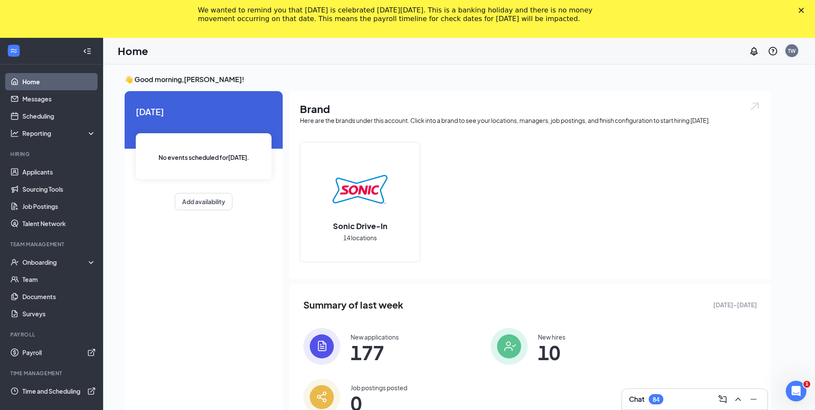 The image size is (815, 410). Describe the element at coordinates (133, 51) in the screenshot. I see `h1: Home` at that location.